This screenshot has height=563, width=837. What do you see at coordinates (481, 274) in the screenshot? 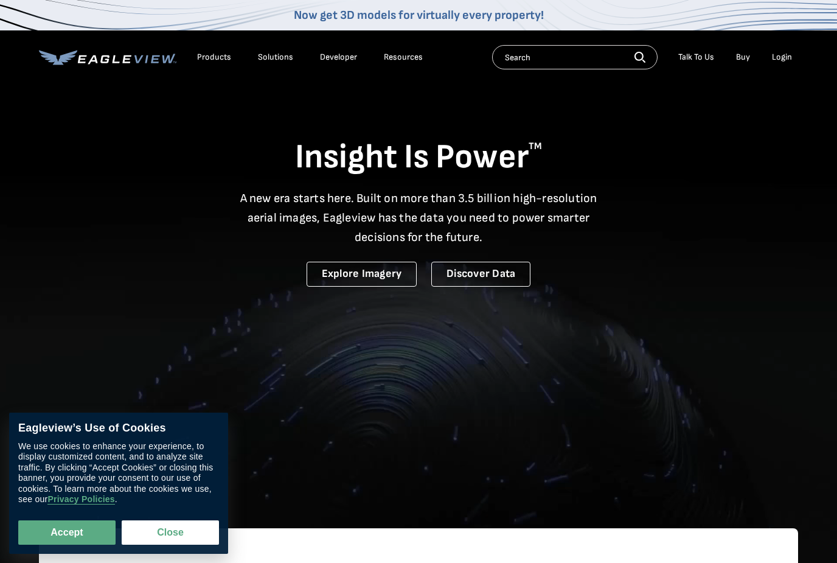
I see `a: Discover Data` at bounding box center [481, 274].